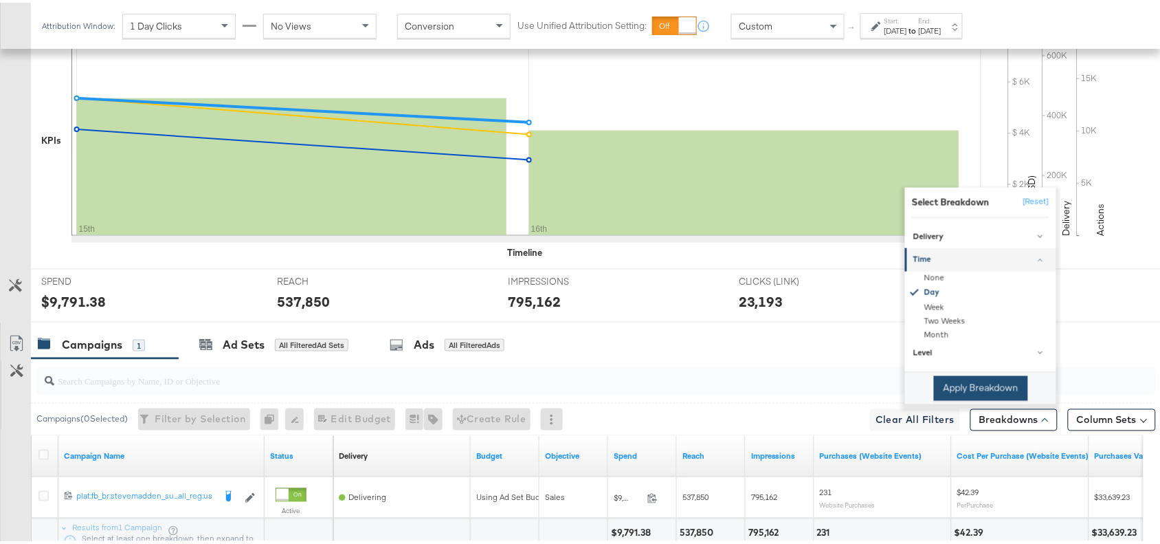  Describe the element at coordinates (761, 298) in the screenshot. I see `div: 23,193` at that location.